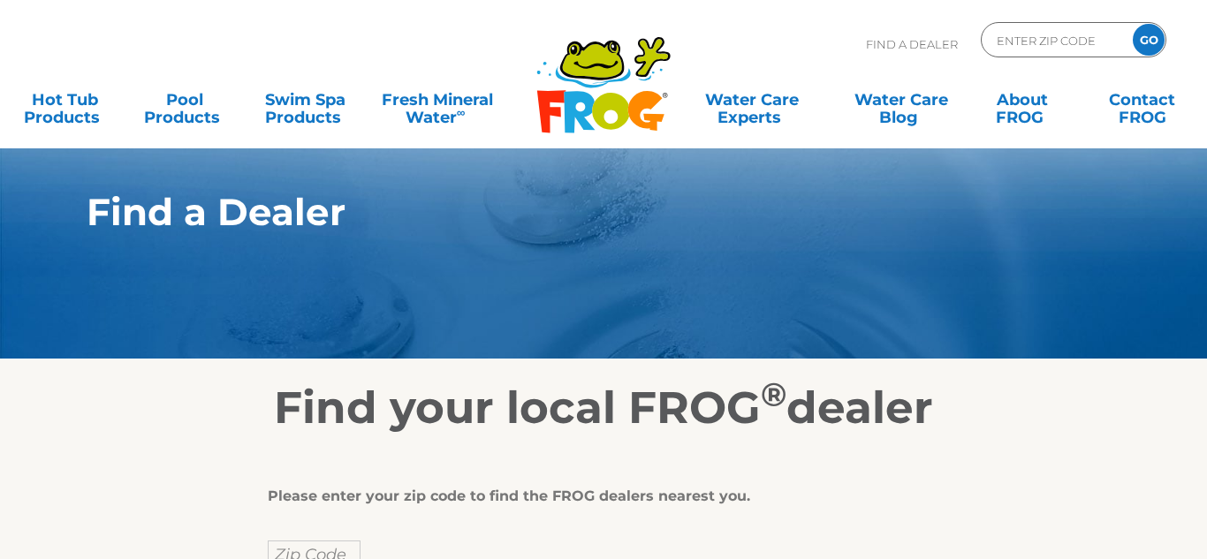  Describe the element at coordinates (1148, 40) in the screenshot. I see `input: GO` at that location.